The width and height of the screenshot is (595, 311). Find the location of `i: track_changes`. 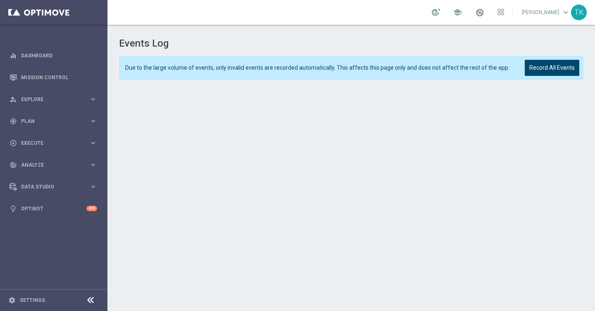

i: track_changes is located at coordinates (13, 165).